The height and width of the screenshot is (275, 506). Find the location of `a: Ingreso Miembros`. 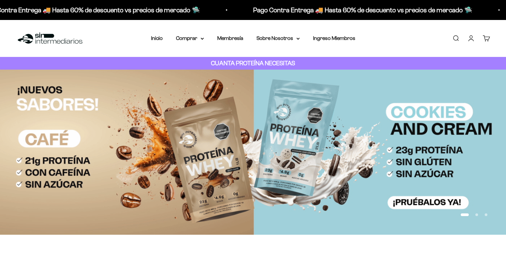

a: Ingreso Miembros is located at coordinates (334, 38).